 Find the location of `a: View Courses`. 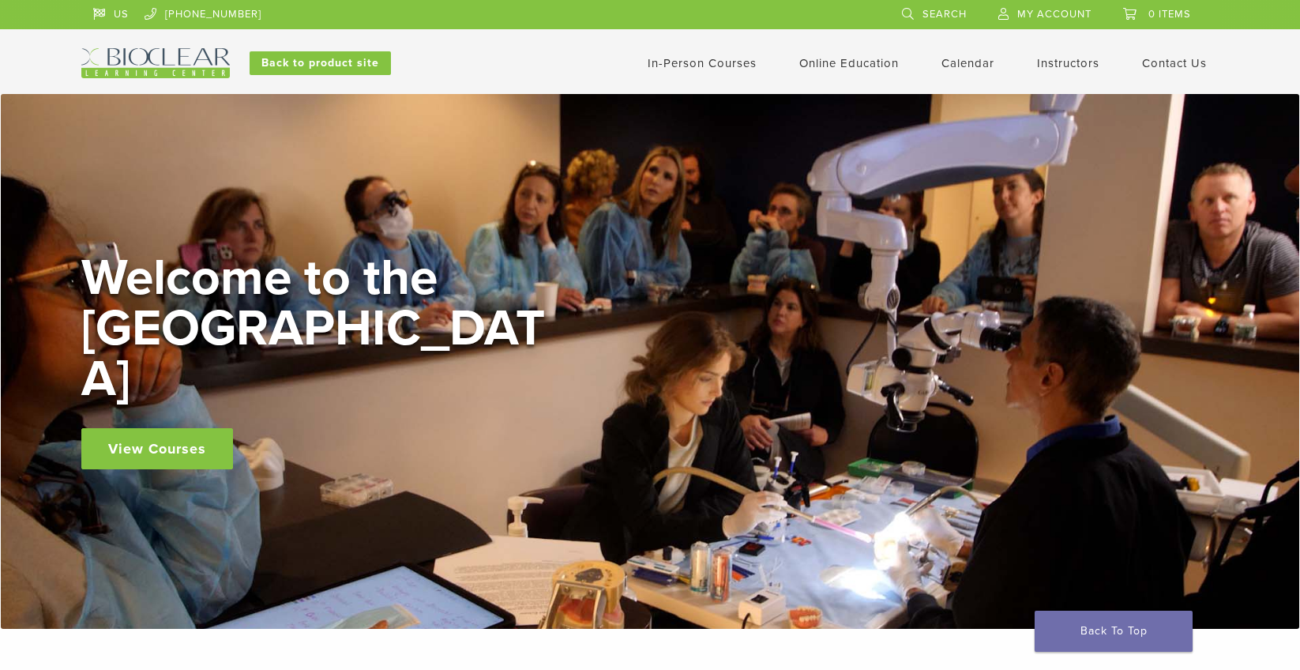

a: View Courses is located at coordinates (157, 449).